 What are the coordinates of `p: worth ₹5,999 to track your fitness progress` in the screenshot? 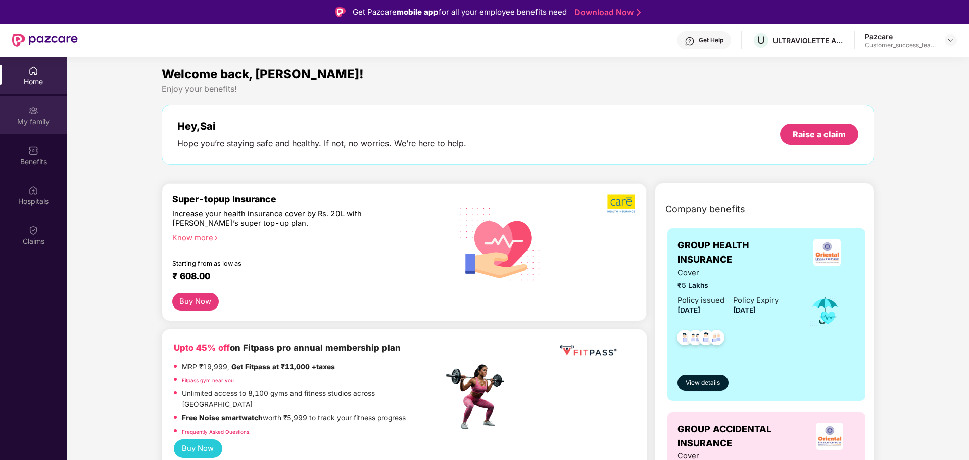 It's located at (294, 418).